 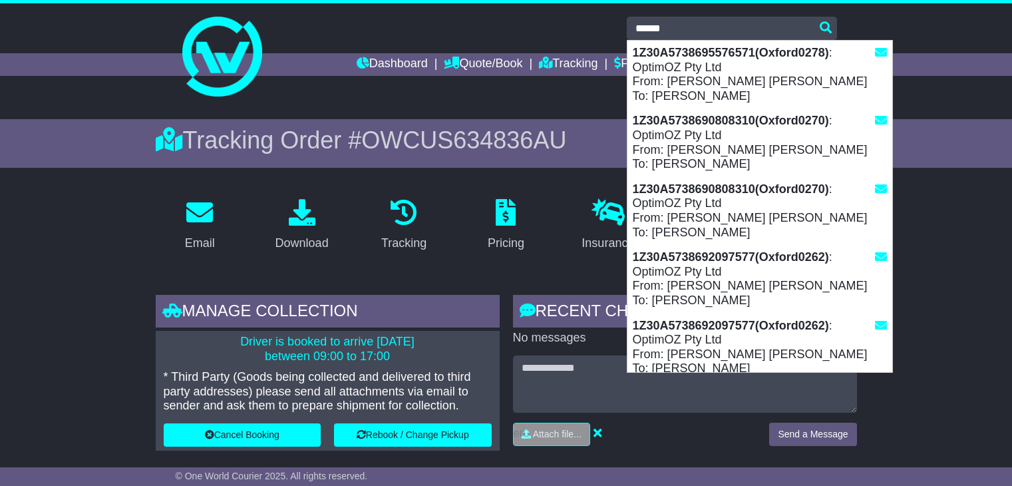 I want to click on a: Financials, so click(x=644, y=65).